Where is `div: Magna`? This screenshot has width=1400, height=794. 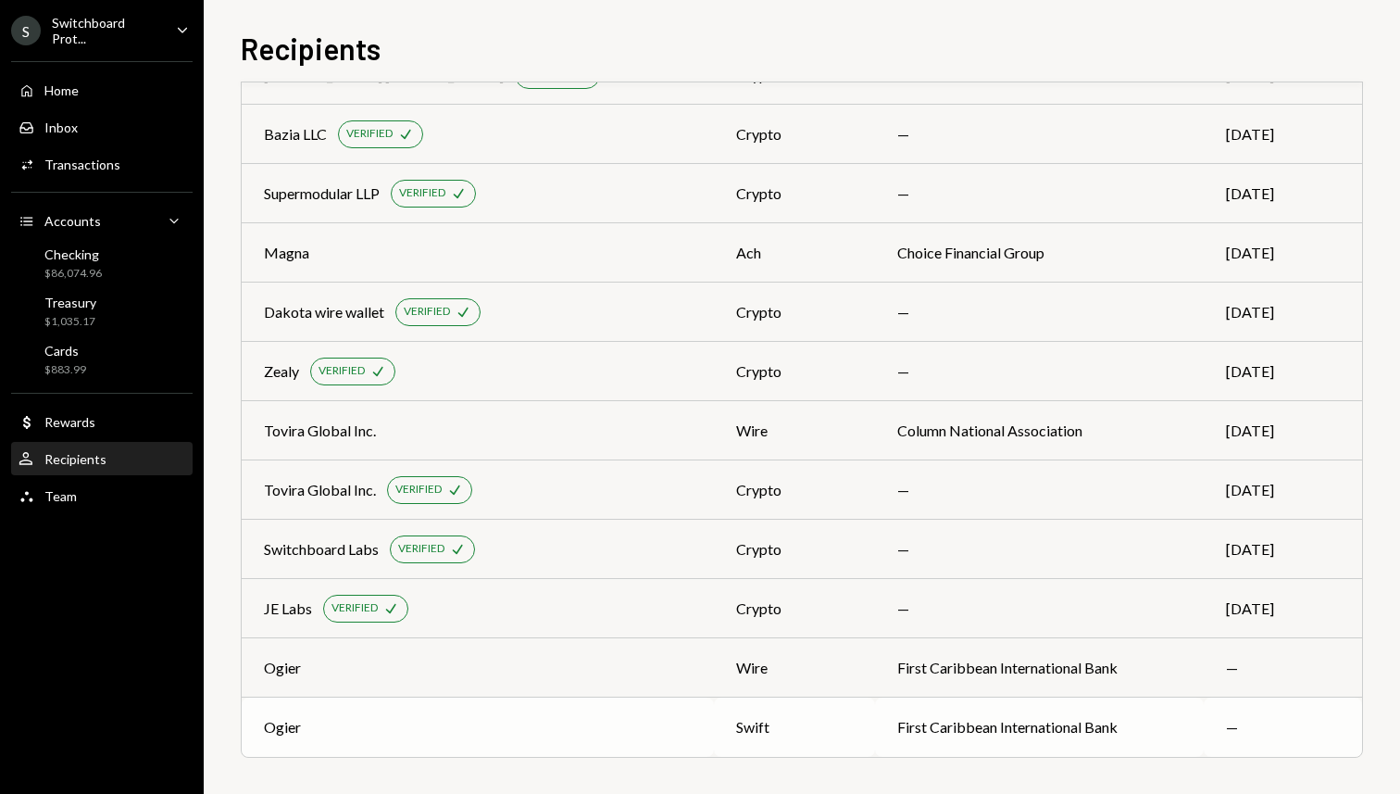 div: Magna is located at coordinates (286, 253).